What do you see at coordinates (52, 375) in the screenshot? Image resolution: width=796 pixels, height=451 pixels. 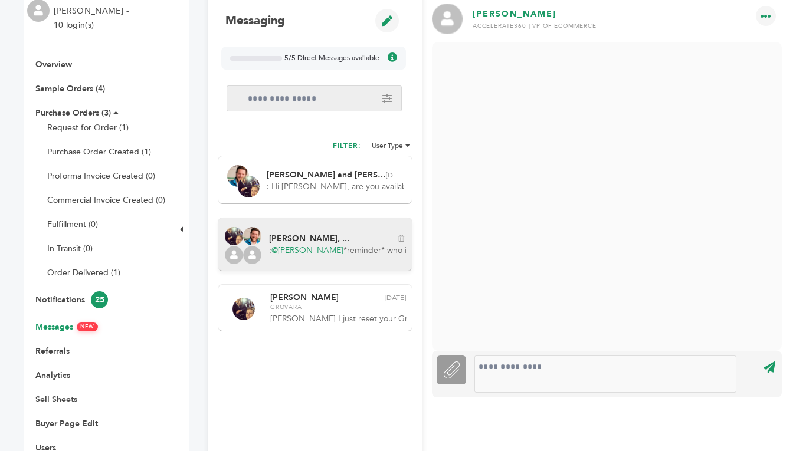 I see `a: Analytics` at bounding box center [52, 375].